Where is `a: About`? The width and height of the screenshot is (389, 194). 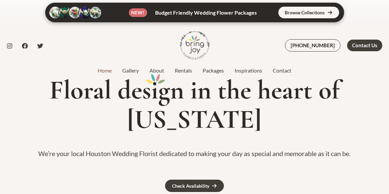
a: About is located at coordinates (157, 70).